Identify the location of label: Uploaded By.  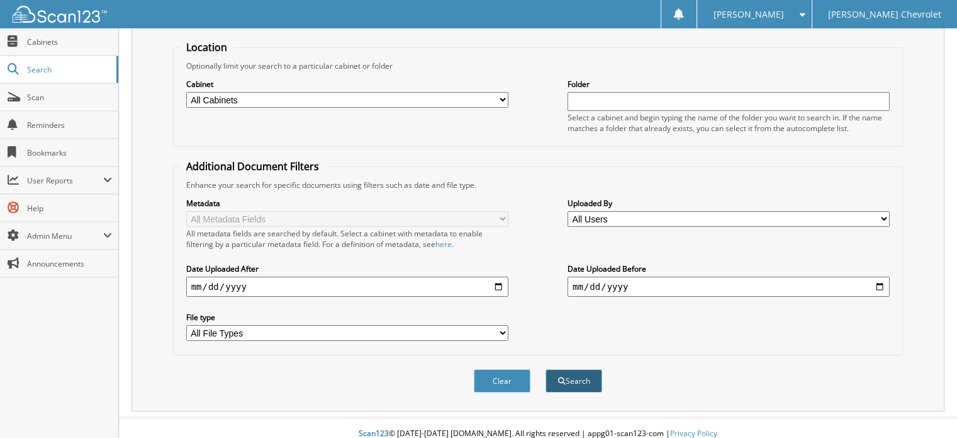
(729, 203).